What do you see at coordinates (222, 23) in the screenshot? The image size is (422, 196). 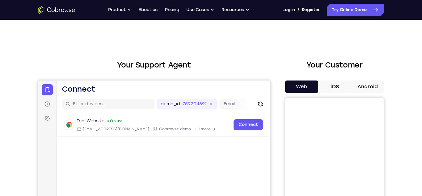 I see `button: Refresh` at bounding box center [222, 23].